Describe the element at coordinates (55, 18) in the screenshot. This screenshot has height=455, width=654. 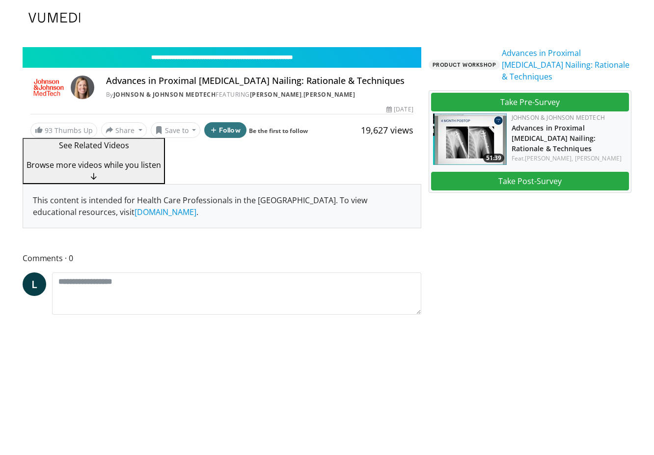
I see `img: VuMedi Logo` at that location.